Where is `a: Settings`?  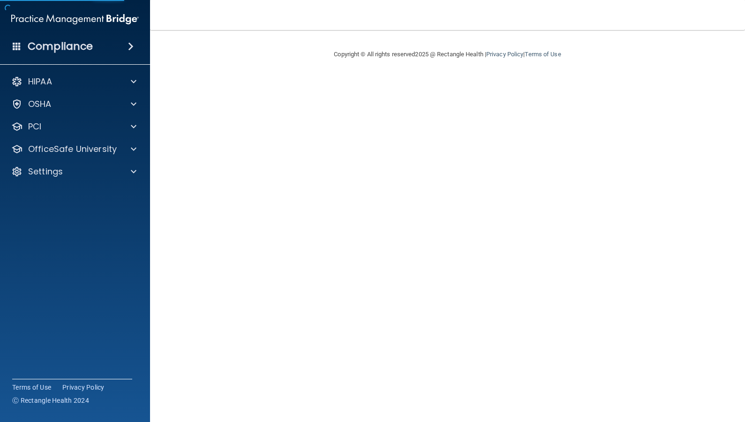 a: Settings is located at coordinates (74, 172).